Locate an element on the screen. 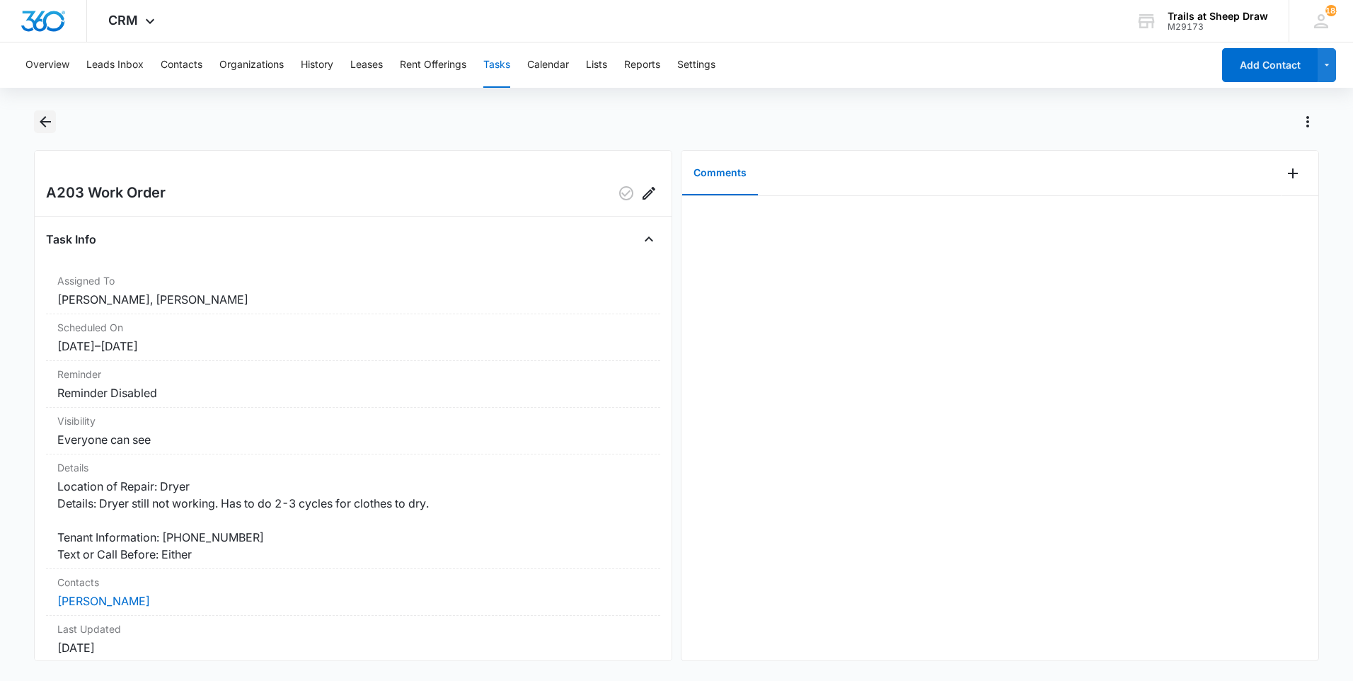 The width and height of the screenshot is (1353, 681). button: Add Comment is located at coordinates (1293, 173).